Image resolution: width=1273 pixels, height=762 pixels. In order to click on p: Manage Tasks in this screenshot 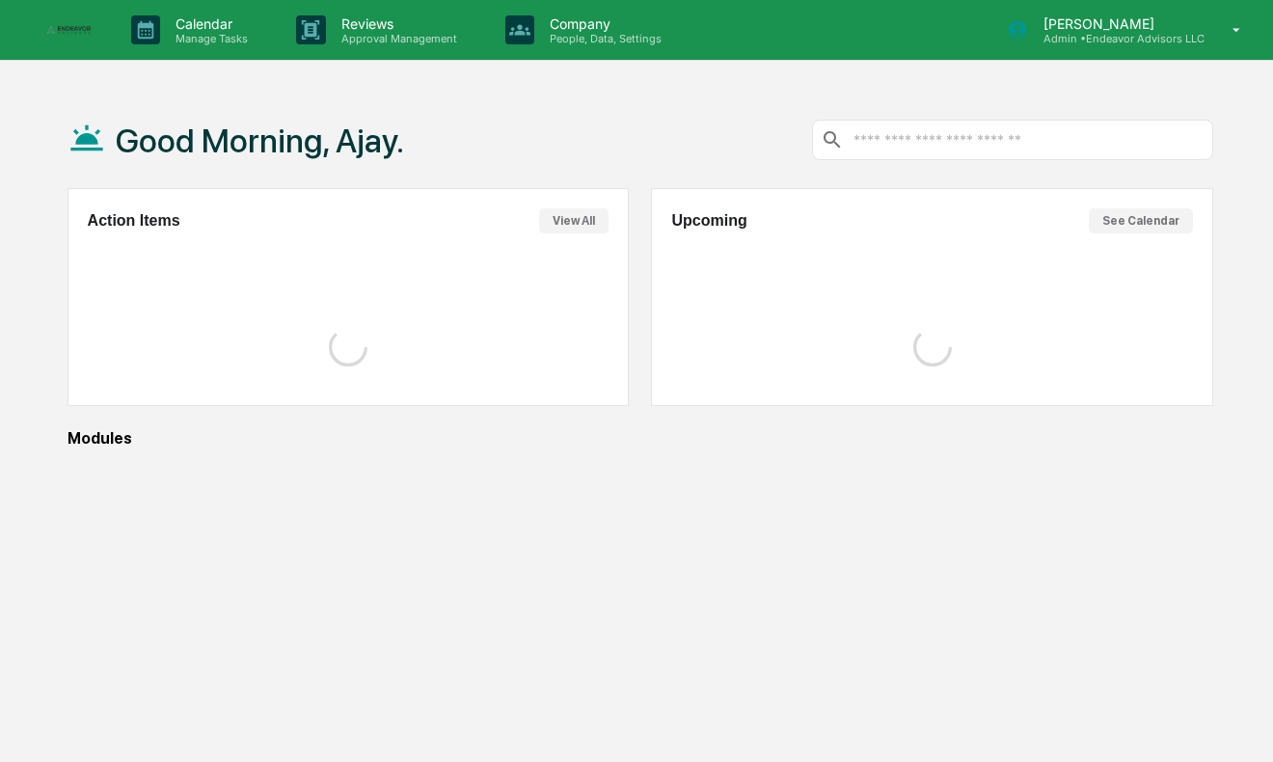, I will do `click(208, 39)`.